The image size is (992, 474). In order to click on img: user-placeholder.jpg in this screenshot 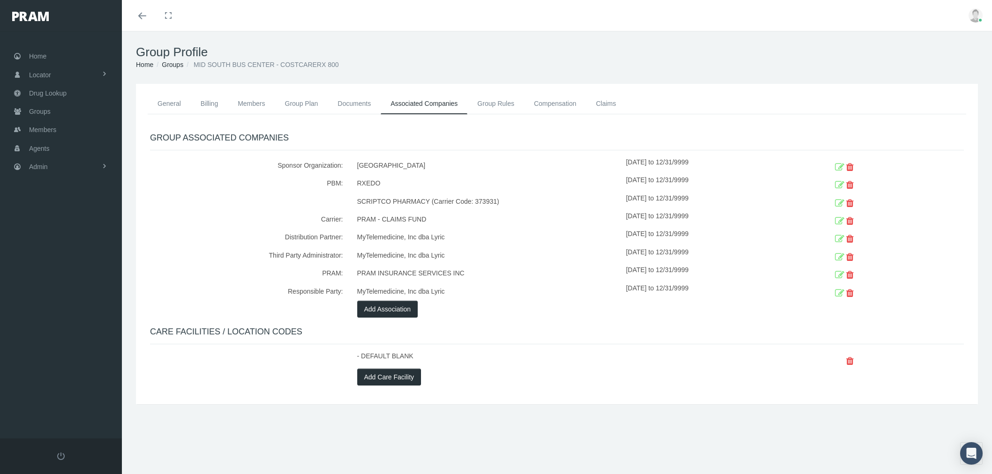, I will do `click(975, 15)`.